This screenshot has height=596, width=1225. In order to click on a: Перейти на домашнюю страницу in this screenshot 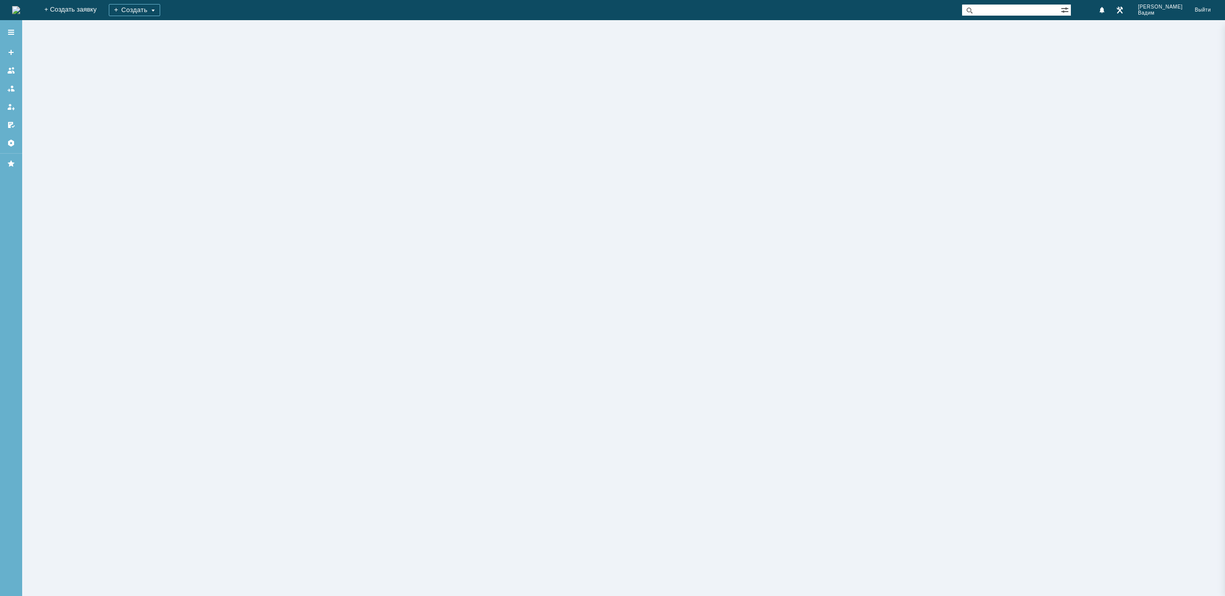, I will do `click(16, 10)`.